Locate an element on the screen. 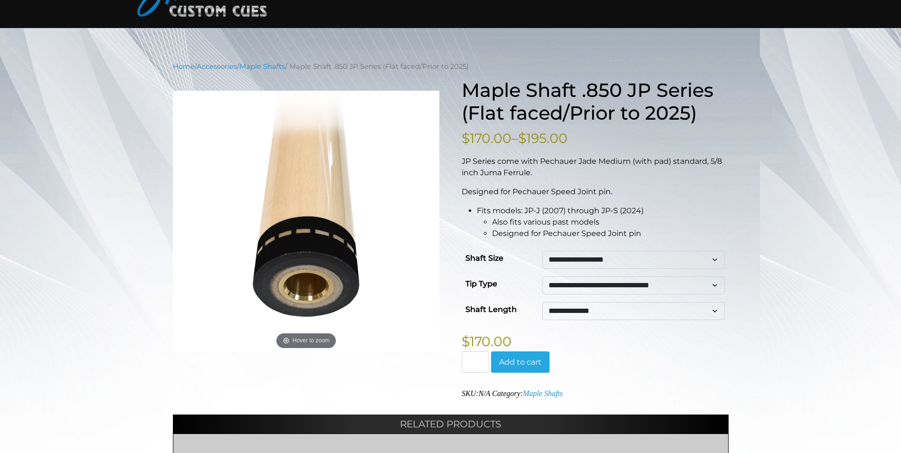 This screenshot has height=453, width=901. li: Also fits various past models is located at coordinates (611, 222).